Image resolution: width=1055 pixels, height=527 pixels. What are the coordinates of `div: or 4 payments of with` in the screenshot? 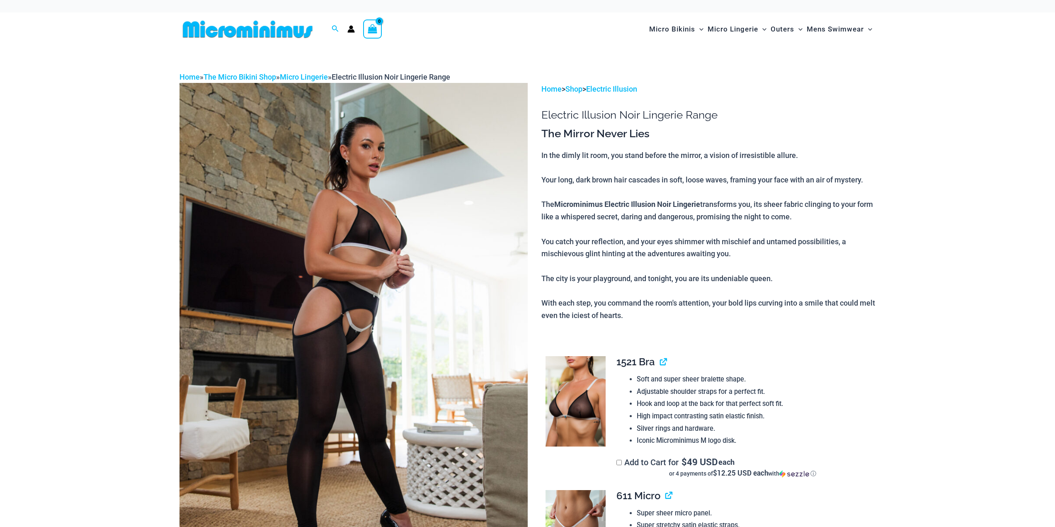 It's located at (742, 473).